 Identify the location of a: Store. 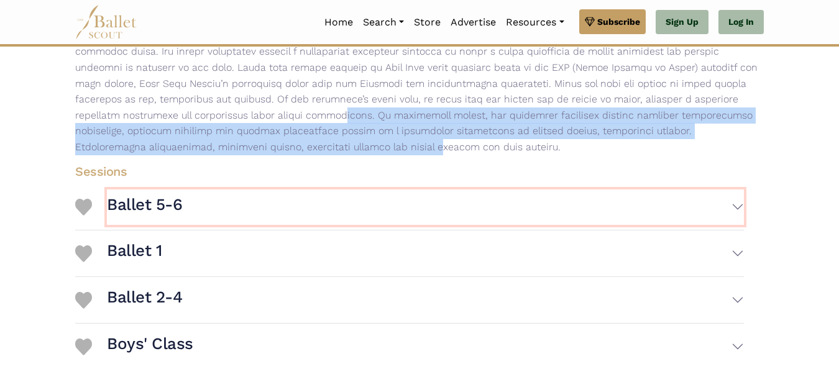
(427, 22).